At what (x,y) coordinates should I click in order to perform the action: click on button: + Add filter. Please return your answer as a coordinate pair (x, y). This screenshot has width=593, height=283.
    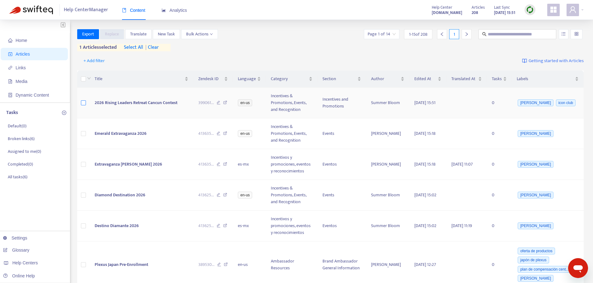
    Looking at the image, I should click on (94, 61).